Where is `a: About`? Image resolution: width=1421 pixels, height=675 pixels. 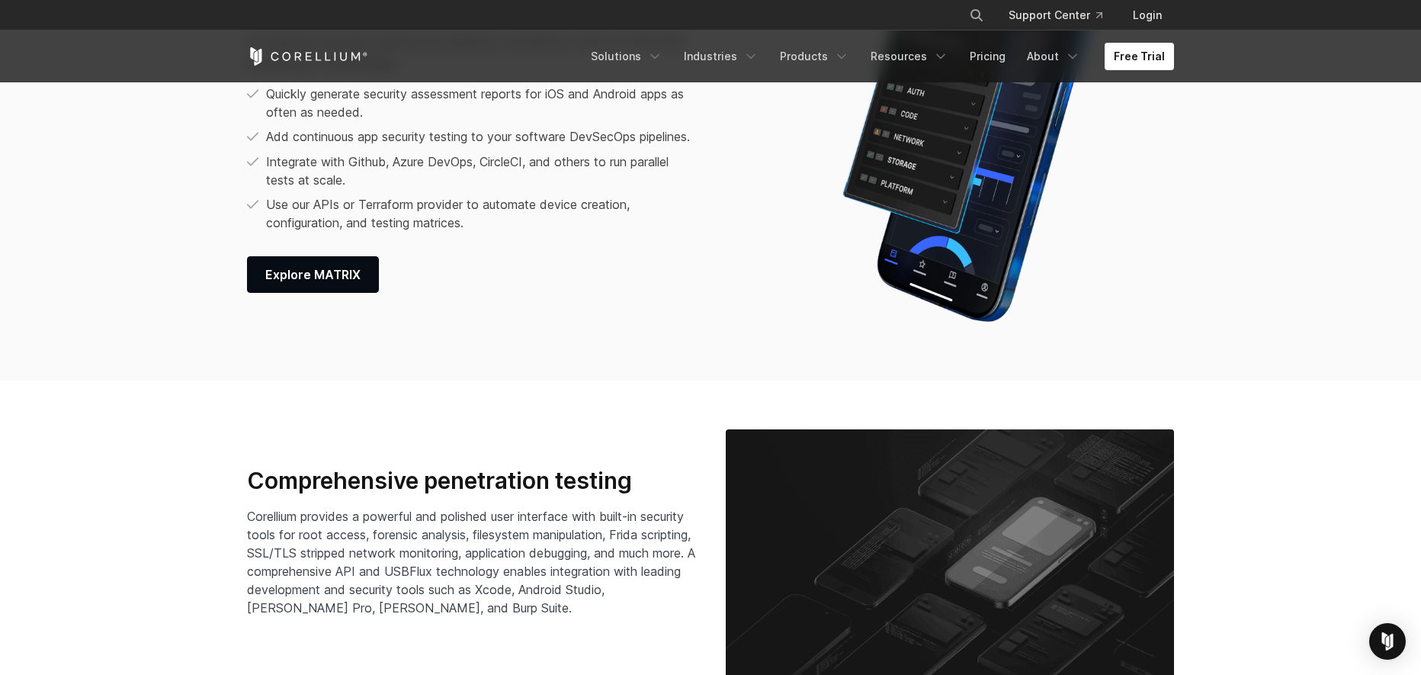 a: About is located at coordinates (1053, 56).